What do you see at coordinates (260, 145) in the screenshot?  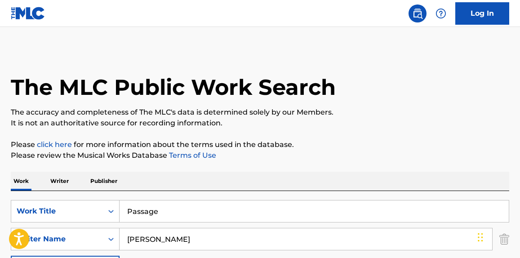 I see `p: Please for more information about the terms used in the database.` at bounding box center [260, 145].